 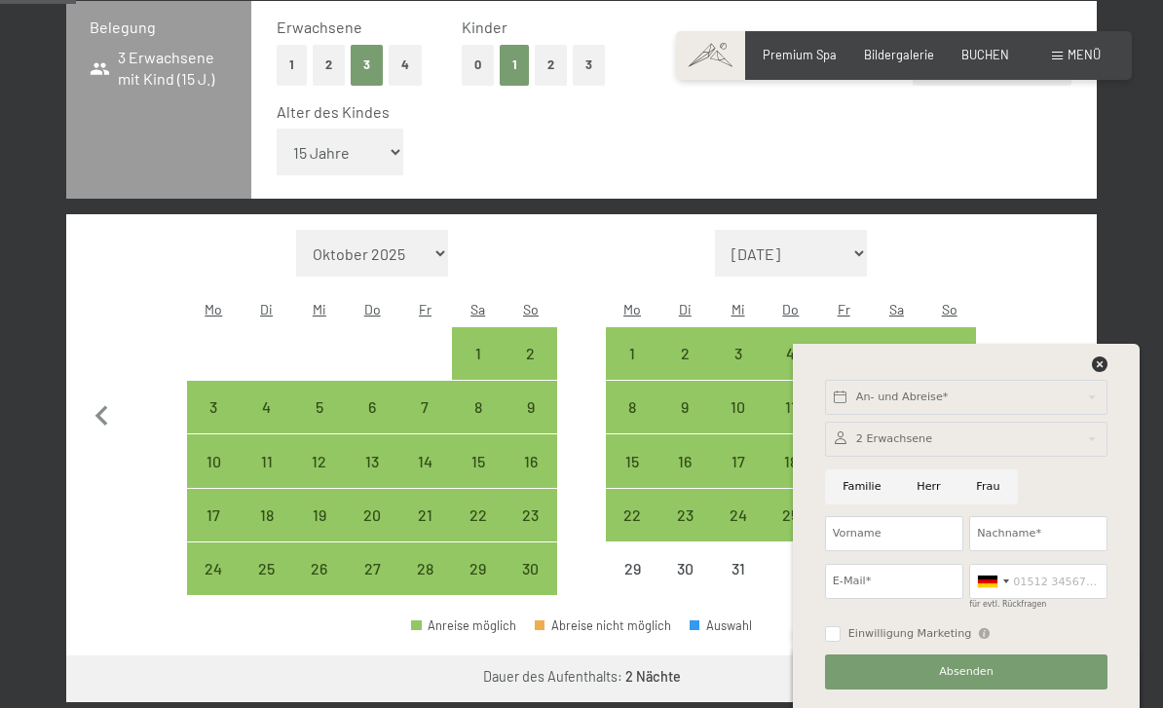 I want to click on div: Wed Dec 10 2025, so click(x=737, y=407).